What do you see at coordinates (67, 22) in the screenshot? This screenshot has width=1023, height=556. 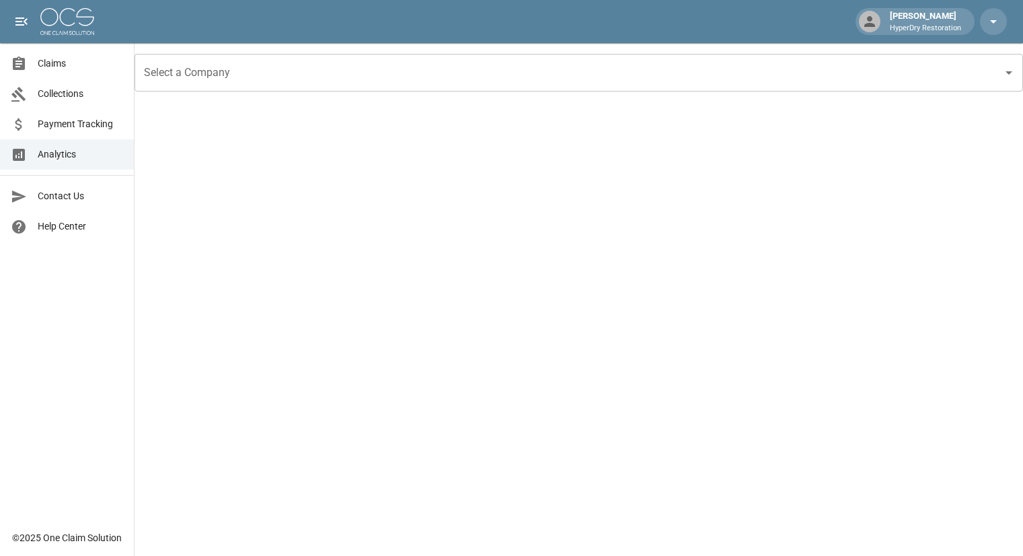 I see `img: ocs-logo-white-transparent.png` at bounding box center [67, 22].